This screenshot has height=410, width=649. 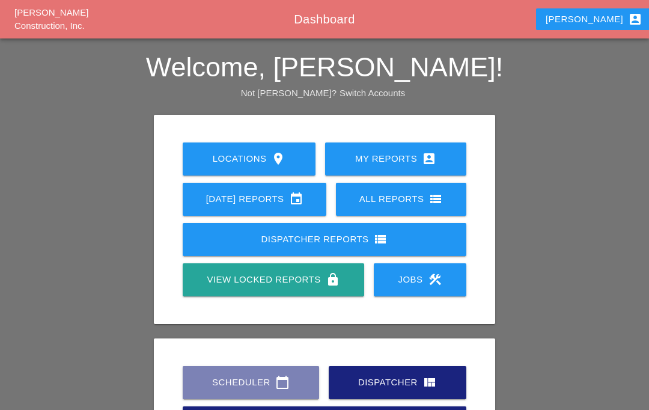 What do you see at coordinates (401, 199) in the screenshot?
I see `a: All Reports` at bounding box center [401, 199].